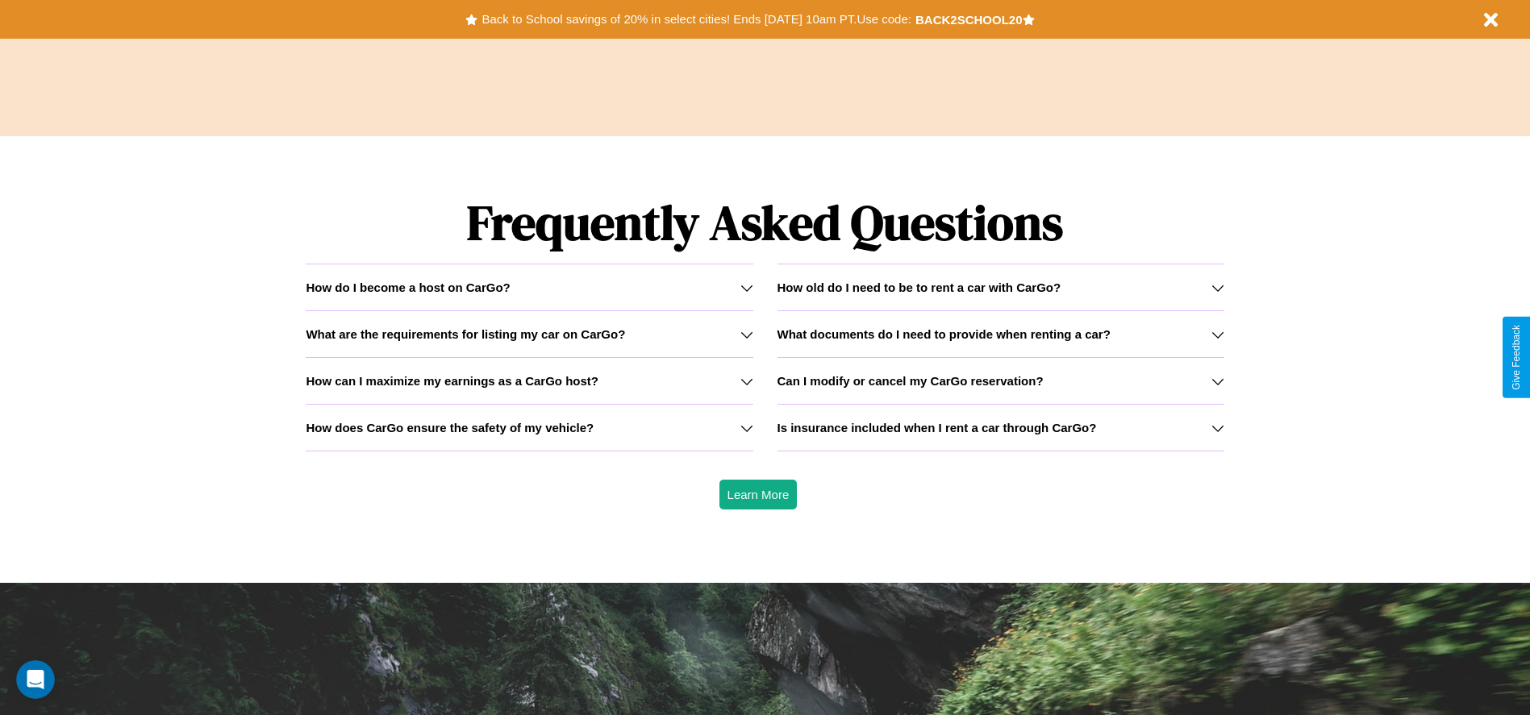  Describe the element at coordinates (758, 494) in the screenshot. I see `button: Learn More` at that location.